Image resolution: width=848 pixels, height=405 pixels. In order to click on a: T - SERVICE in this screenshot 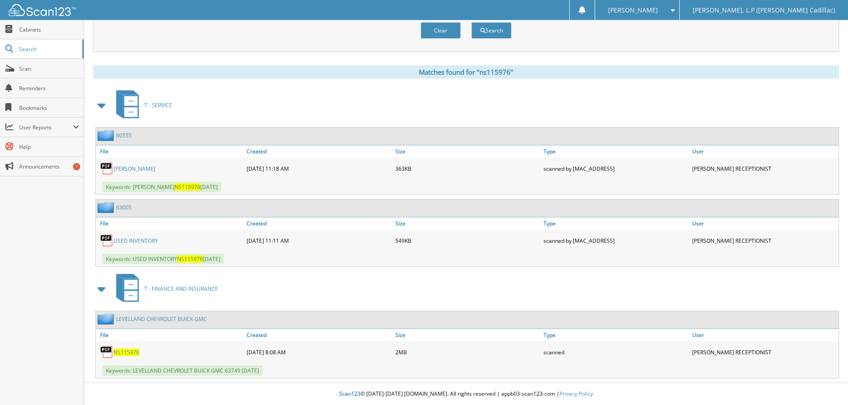, I will do `click(142, 105)`.